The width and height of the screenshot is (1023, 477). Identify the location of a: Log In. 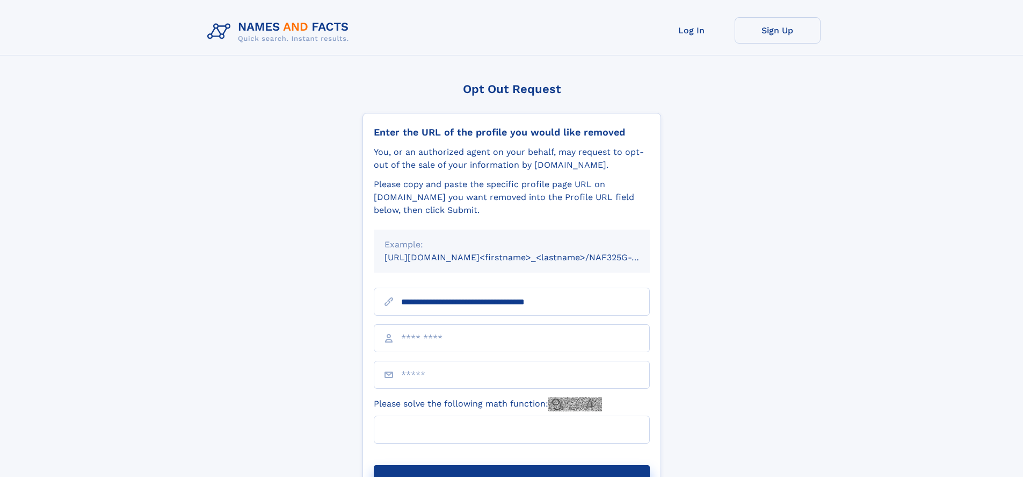
(692, 30).